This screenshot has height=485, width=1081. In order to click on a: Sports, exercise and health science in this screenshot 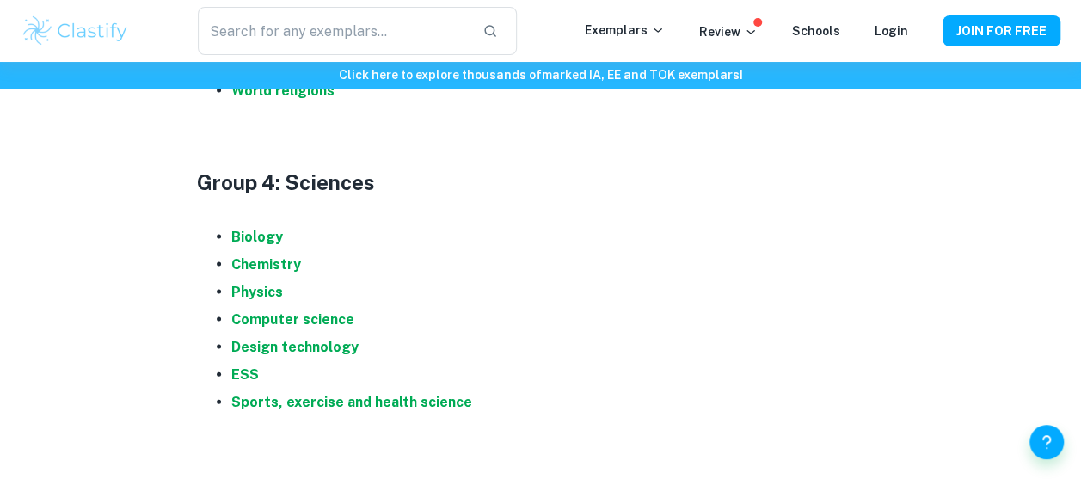, I will do `click(352, 402)`.